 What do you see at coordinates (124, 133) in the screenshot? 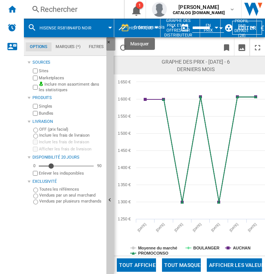
I see `tspan: 1 500 €` at bounding box center [124, 133].